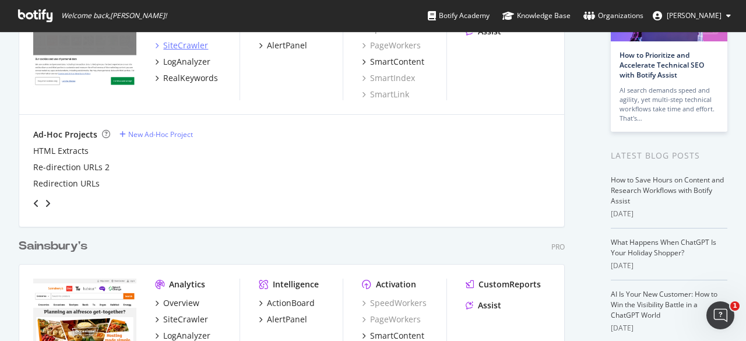  I want to click on a: LogAnalyzer, so click(183, 62).